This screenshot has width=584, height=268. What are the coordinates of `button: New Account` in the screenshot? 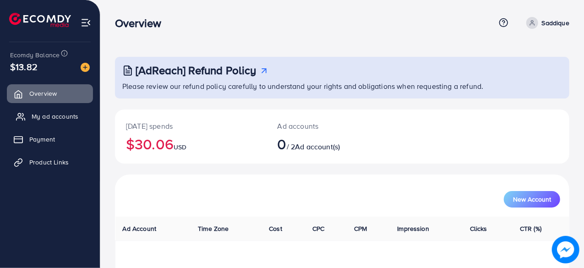 It's located at (532, 199).